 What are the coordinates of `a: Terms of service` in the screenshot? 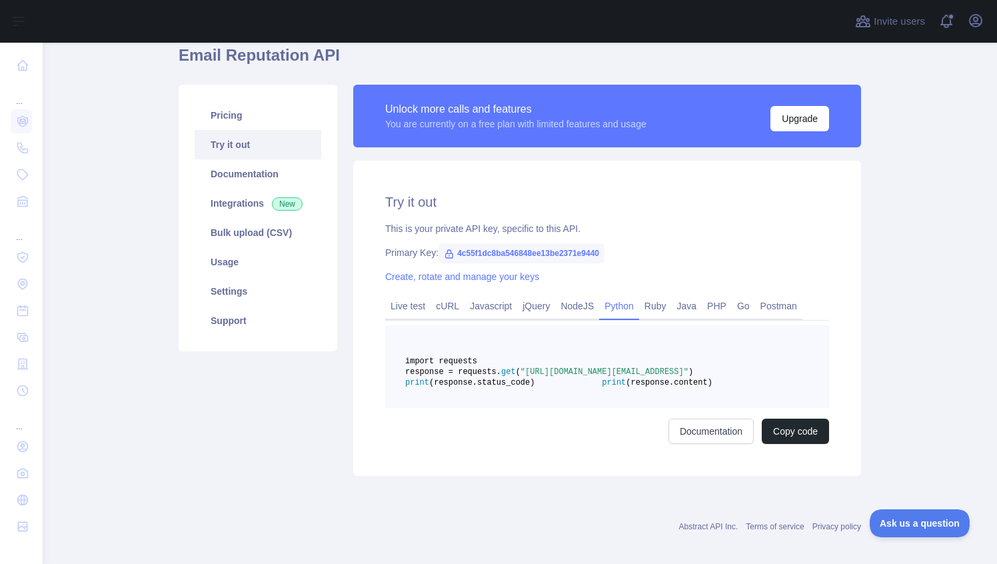 It's located at (774, 527).